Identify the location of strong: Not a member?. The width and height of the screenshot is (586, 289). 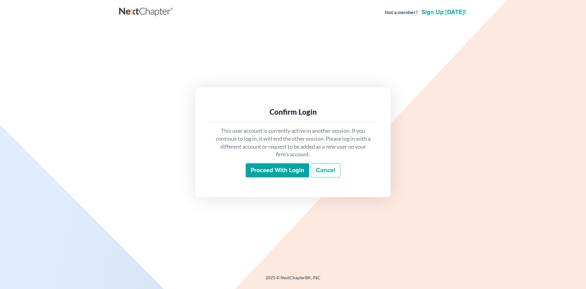
(402, 12).